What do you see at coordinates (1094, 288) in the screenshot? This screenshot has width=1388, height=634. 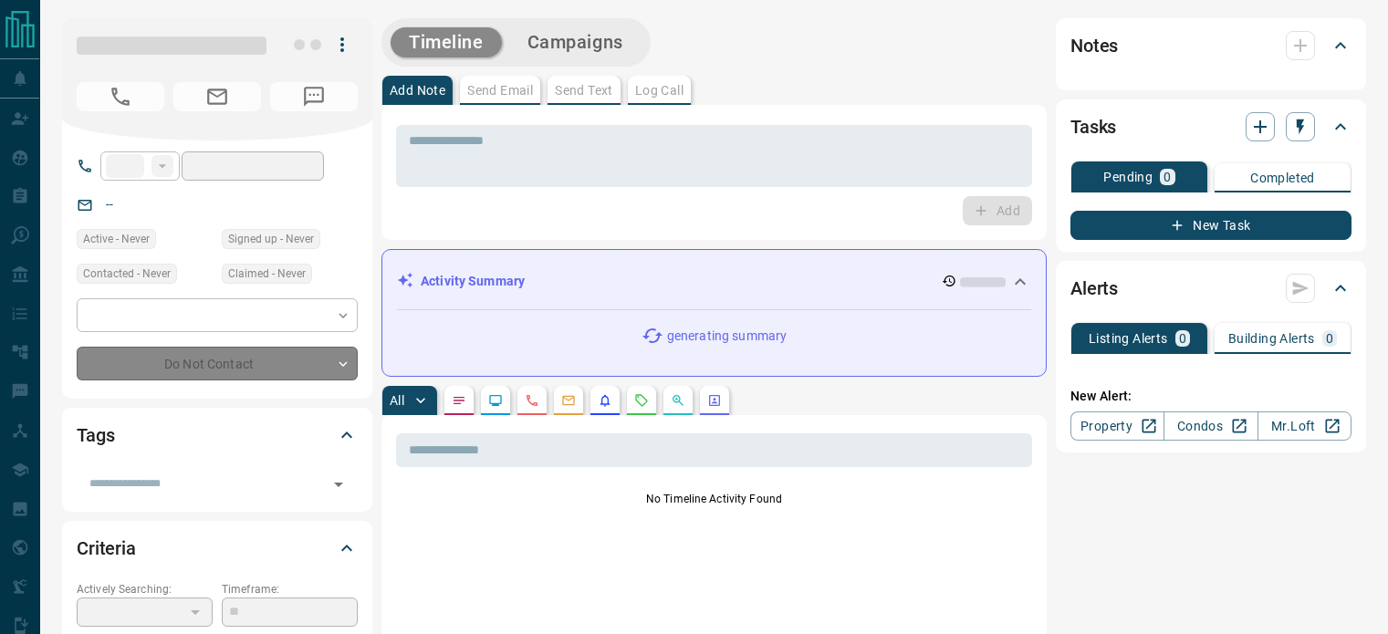 I see `h2: Alerts` at bounding box center [1094, 288].